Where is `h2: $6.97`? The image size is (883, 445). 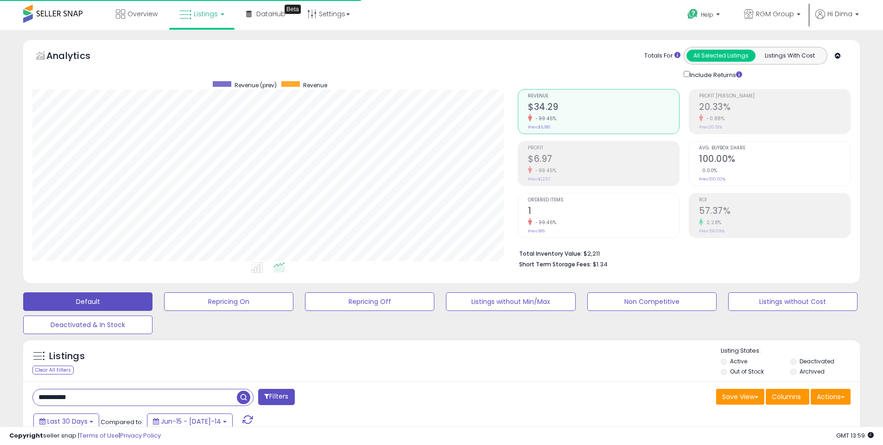
h2: $6.97 is located at coordinates (604, 160).